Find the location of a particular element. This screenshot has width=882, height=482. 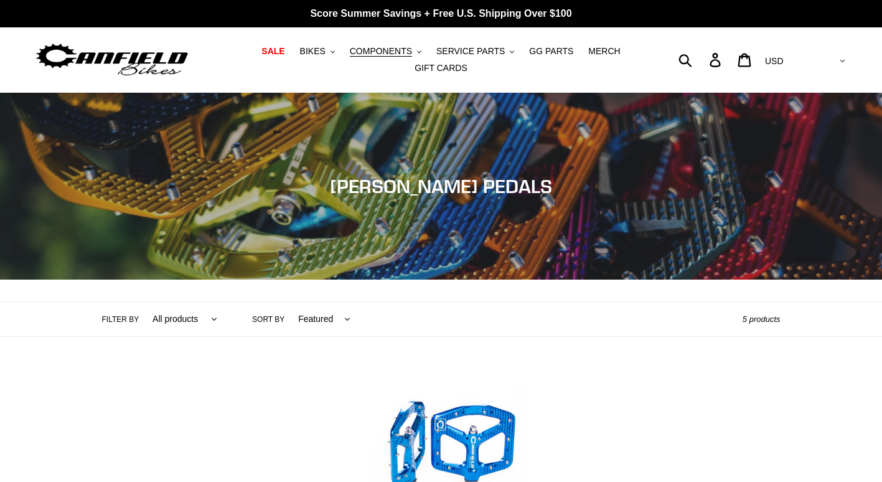

a: SALE is located at coordinates (273, 51).